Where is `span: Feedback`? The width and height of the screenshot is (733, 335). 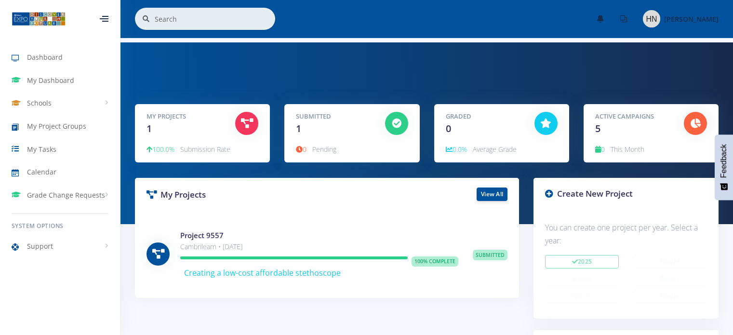 span: Feedback is located at coordinates (724, 161).